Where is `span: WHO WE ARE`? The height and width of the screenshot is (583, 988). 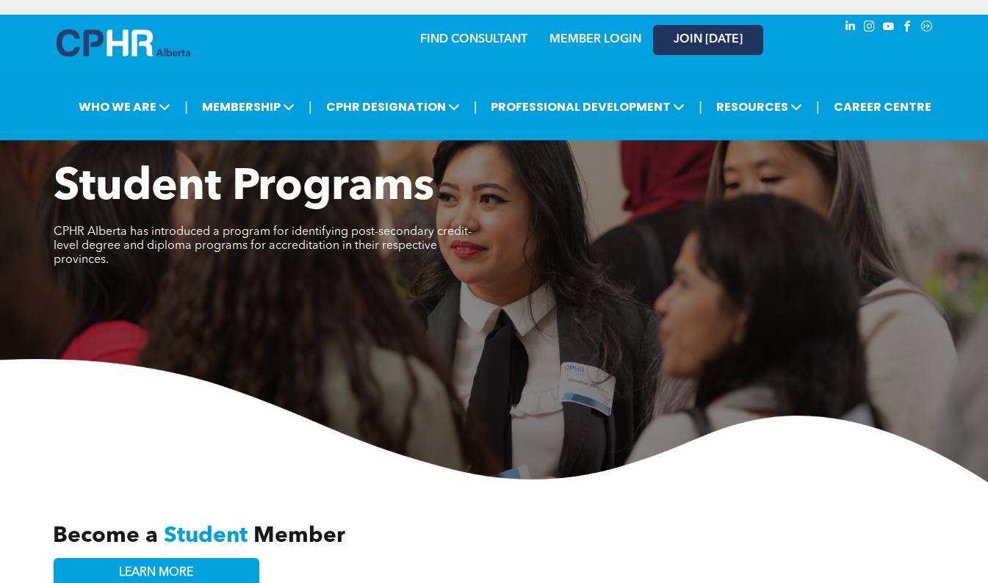
span: WHO WE ARE is located at coordinates (124, 106).